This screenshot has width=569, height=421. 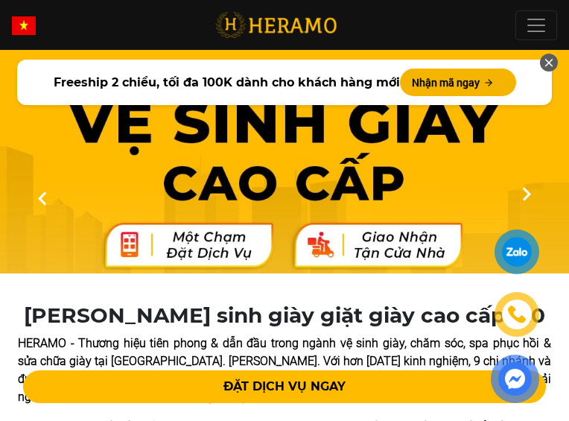 I want to click on button: ĐẶT DỊCH VỤ NGAY, so click(x=285, y=387).